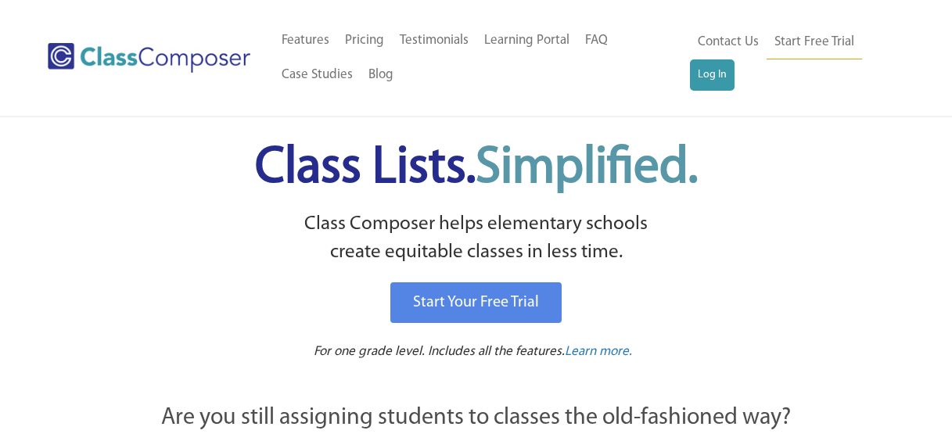 This screenshot has height=441, width=952. Describe the element at coordinates (598, 351) in the screenshot. I see `span: Learn more.` at that location.